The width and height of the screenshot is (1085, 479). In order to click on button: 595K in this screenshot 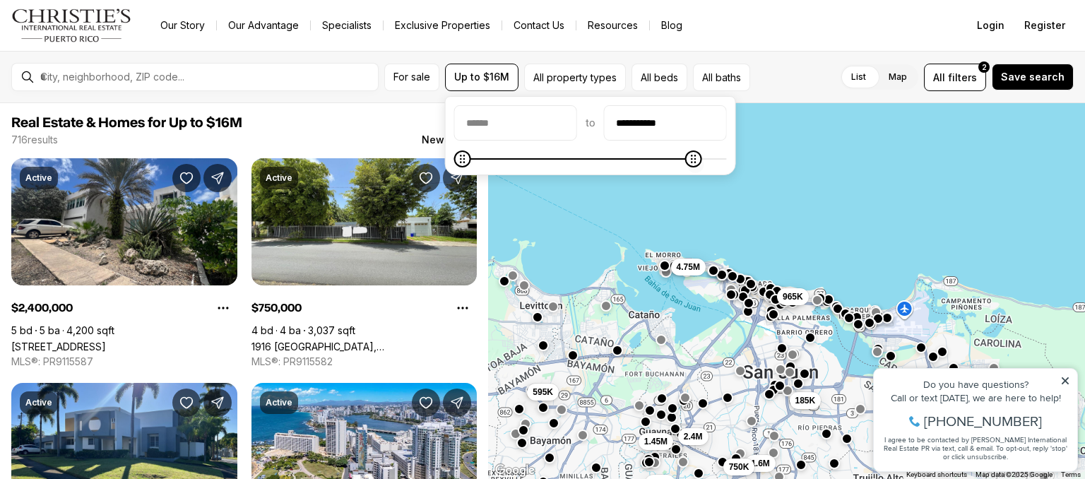, I will do `click(543, 392)`.